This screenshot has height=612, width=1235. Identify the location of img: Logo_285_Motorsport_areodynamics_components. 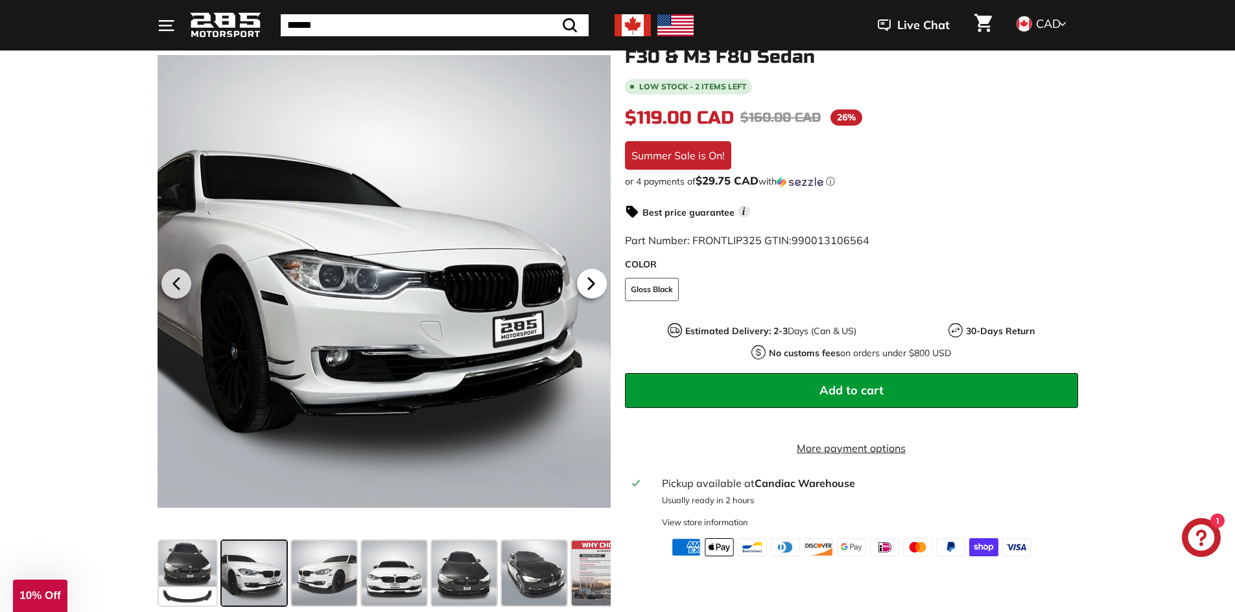
(226, 25).